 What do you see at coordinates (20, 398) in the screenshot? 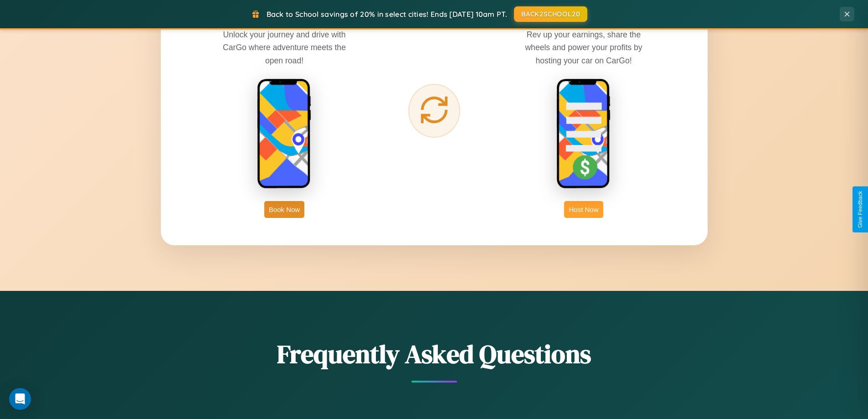
I see `div: Open Intercom Messenger` at bounding box center [20, 398].